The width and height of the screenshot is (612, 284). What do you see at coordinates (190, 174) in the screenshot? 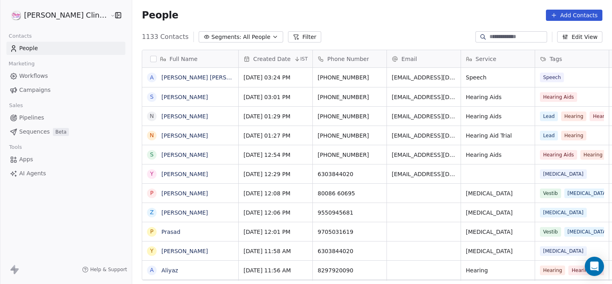
I see `div: grid` at bounding box center [190, 174].